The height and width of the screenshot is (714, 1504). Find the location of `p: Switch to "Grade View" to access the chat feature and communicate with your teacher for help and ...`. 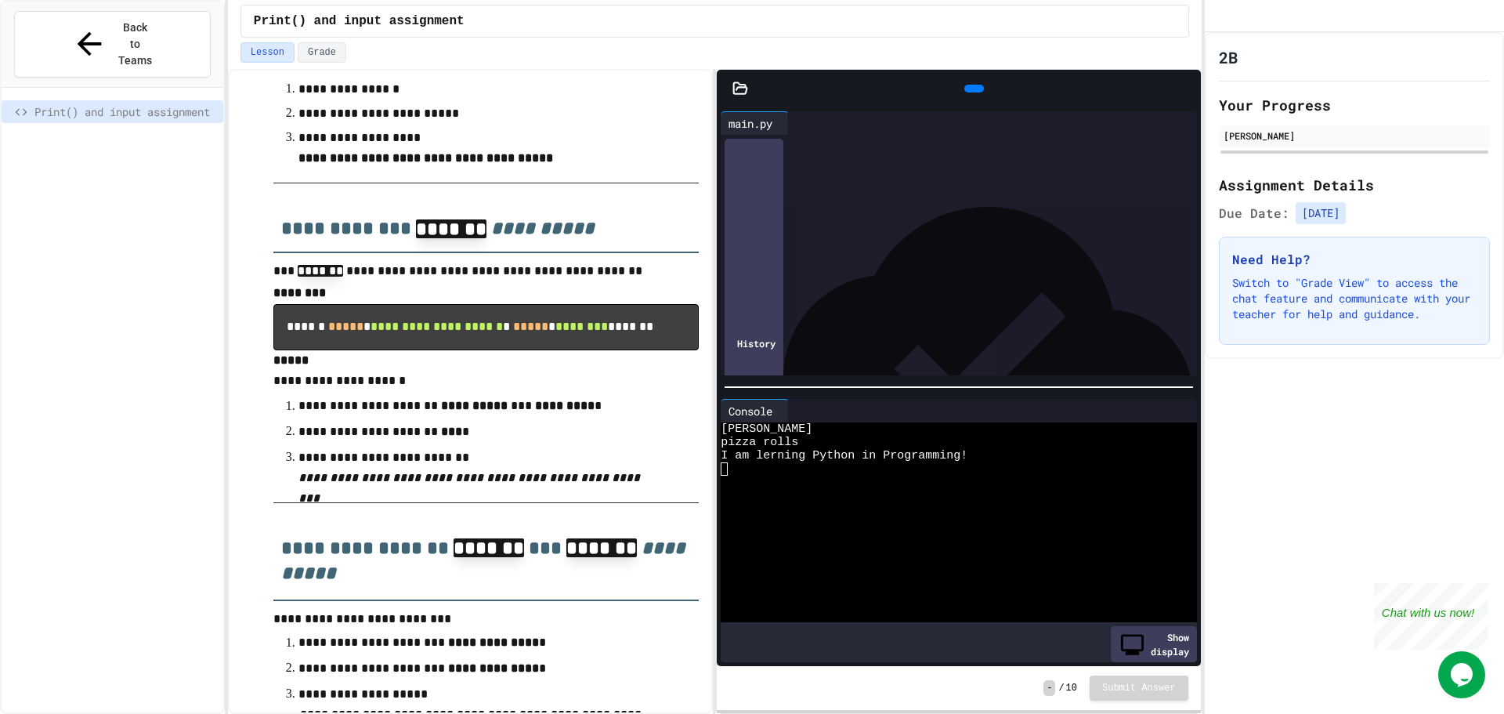

p: Switch to "Grade View" to access the chat feature and communicate with your teacher for help and ... is located at coordinates (1355, 299).